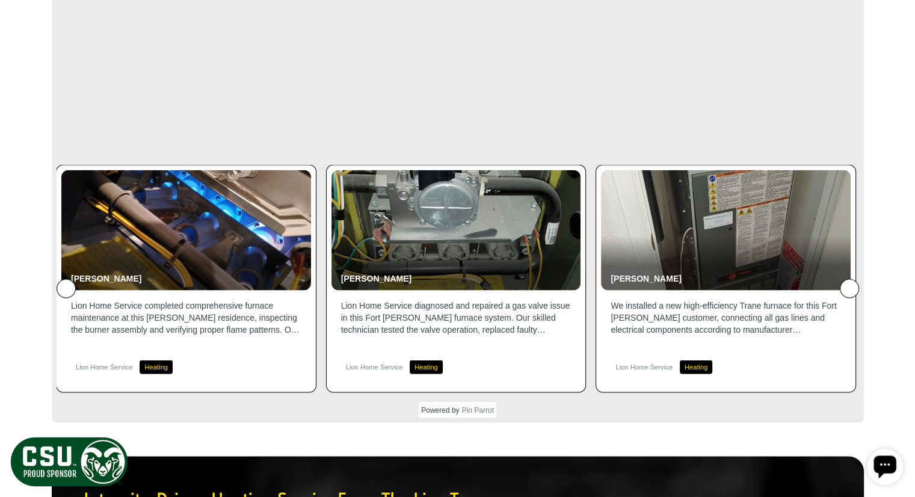 This screenshot has height=497, width=915. What do you see at coordinates (69, 461) in the screenshot?
I see `img: CSU Sponsor Badge` at bounding box center [69, 461].